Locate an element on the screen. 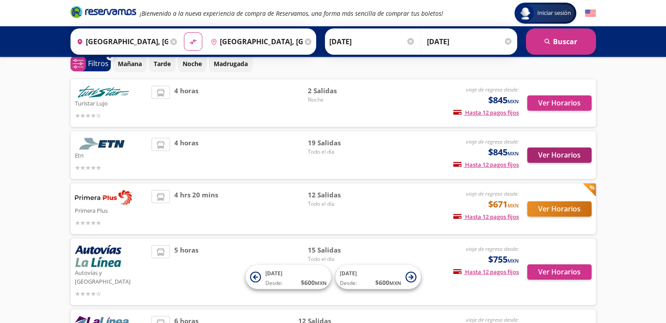  button: Noche is located at coordinates (192, 63).